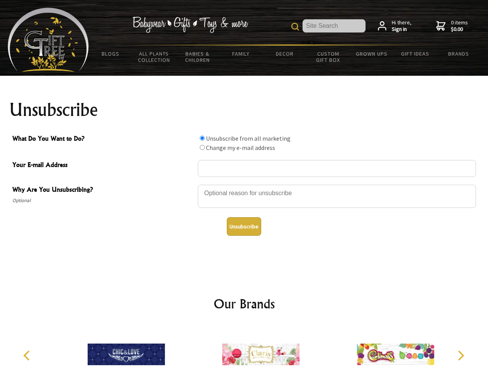 The height and width of the screenshot is (371, 488). Describe the element at coordinates (337, 196) in the screenshot. I see `textarea: Why Are You Unsubscribing?` at that location.